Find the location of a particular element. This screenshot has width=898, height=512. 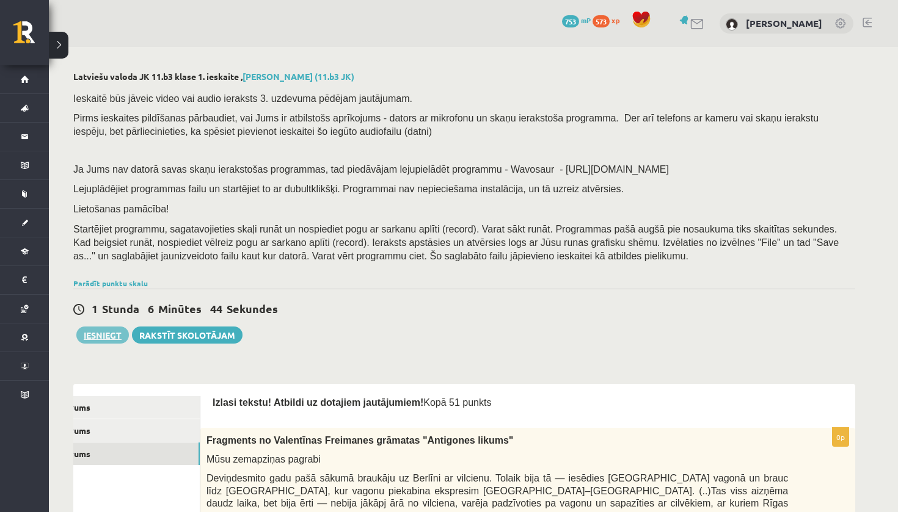

body: Bagātinātā teksta redaktors, wiswyg-editor-user-answer-47433782262040 is located at coordinates (321, 59).